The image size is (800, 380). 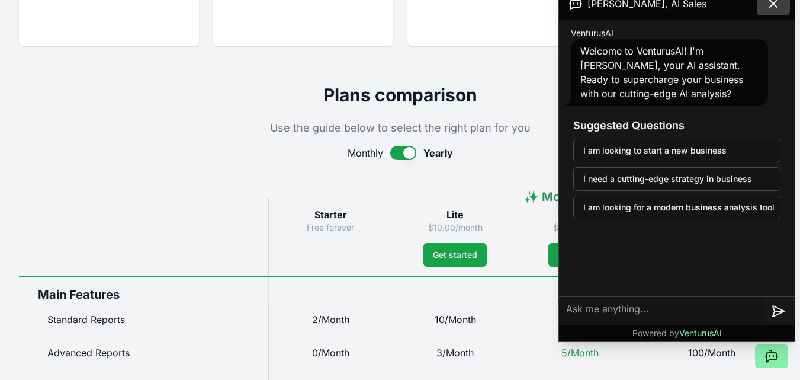 I want to click on h2: Plans comparison, so click(x=400, y=95).